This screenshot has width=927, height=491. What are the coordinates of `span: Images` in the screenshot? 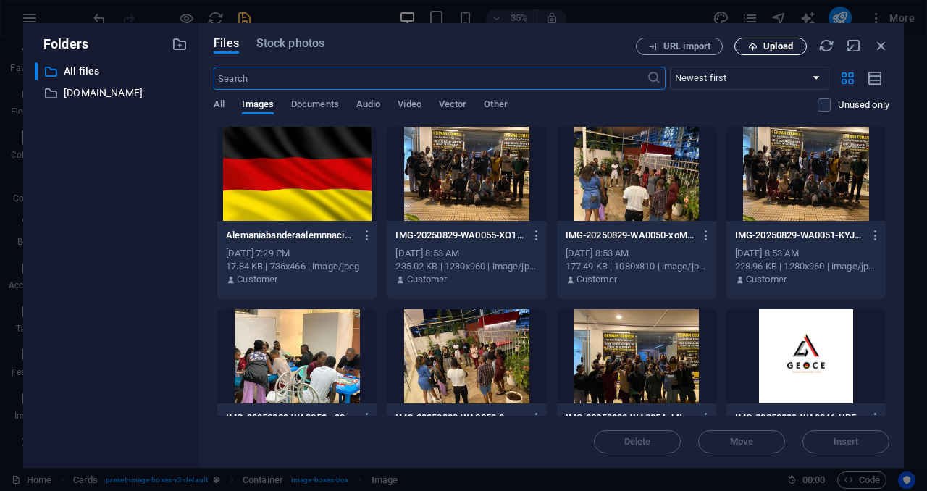 It's located at (258, 106).